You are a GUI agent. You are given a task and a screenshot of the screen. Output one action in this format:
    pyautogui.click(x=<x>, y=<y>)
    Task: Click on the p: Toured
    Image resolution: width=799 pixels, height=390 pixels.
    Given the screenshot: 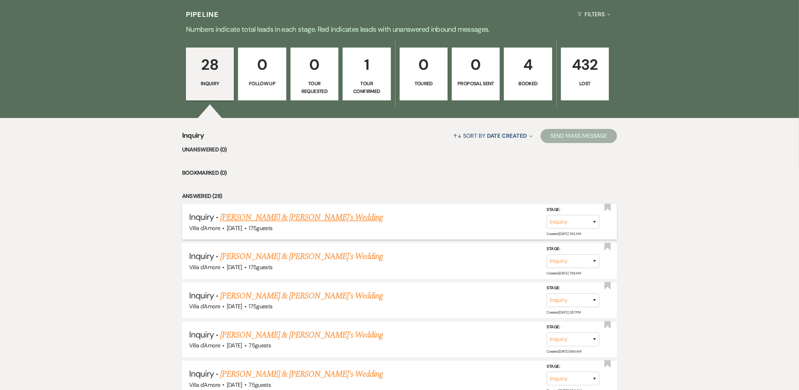 What is the action you would take?
    pyautogui.click(x=424, y=83)
    